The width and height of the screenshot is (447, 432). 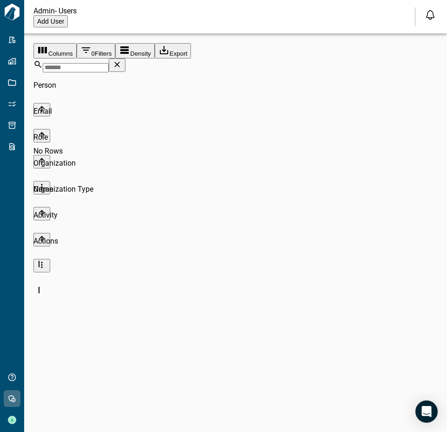 What do you see at coordinates (48, 241) in the screenshot?
I see `div: Actions` at bounding box center [48, 241].